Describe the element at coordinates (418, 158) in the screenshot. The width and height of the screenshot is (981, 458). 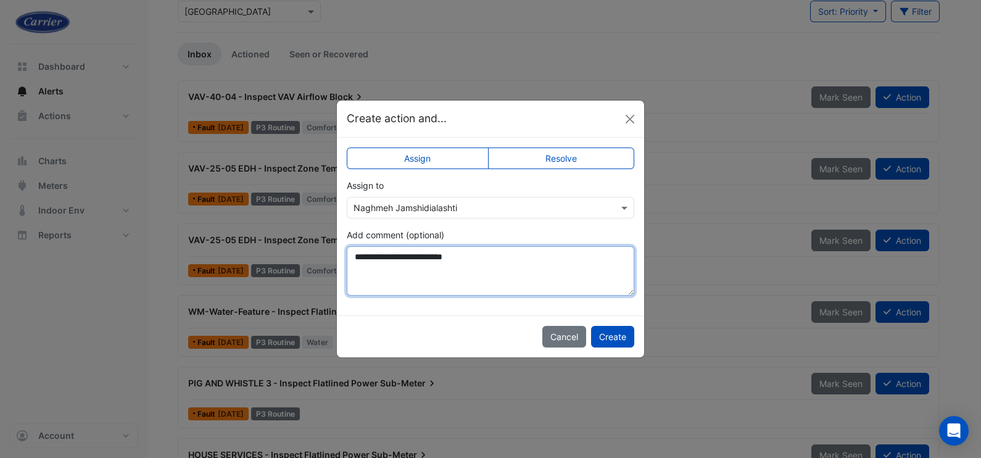
I see `label: Assign` at that location.